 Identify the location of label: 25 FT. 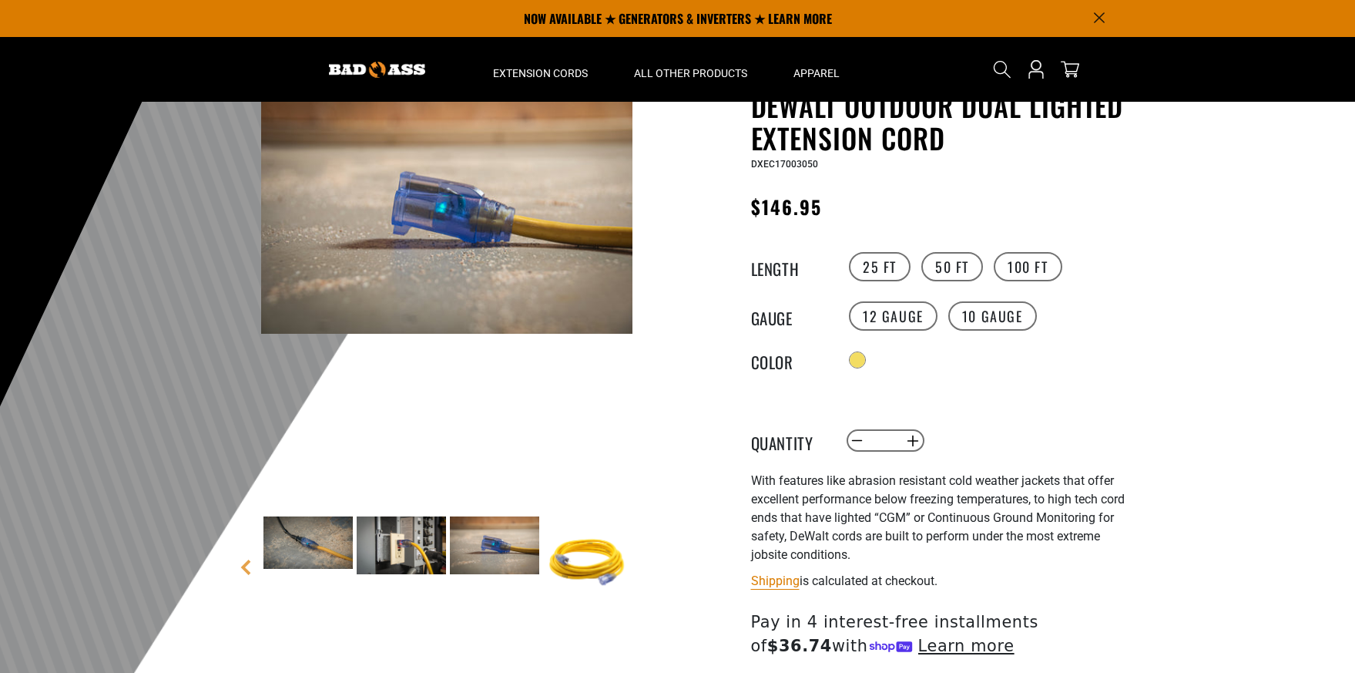
(880, 267).